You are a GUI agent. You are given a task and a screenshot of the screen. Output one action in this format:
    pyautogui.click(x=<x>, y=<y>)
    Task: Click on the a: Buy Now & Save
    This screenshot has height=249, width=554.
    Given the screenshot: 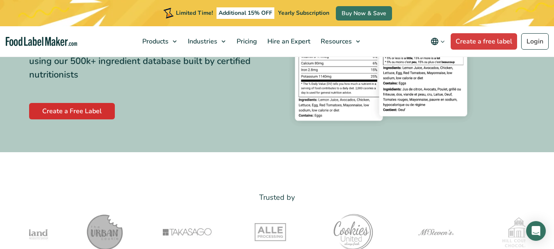 What is the action you would take?
    pyautogui.click(x=364, y=13)
    